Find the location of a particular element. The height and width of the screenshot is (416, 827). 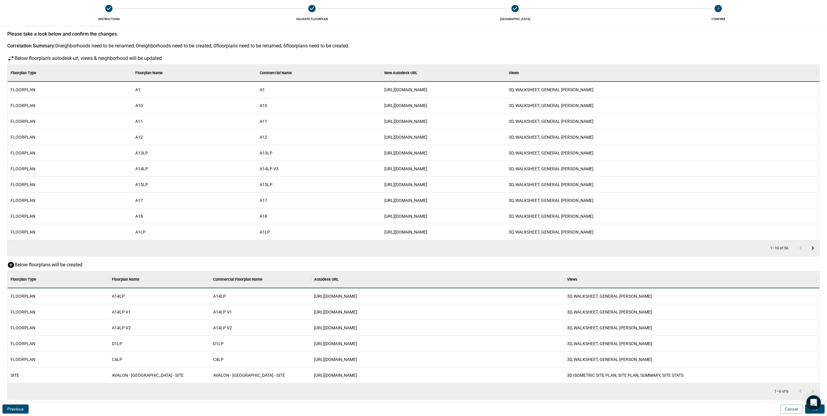

button: Go to next page is located at coordinates (812, 248).